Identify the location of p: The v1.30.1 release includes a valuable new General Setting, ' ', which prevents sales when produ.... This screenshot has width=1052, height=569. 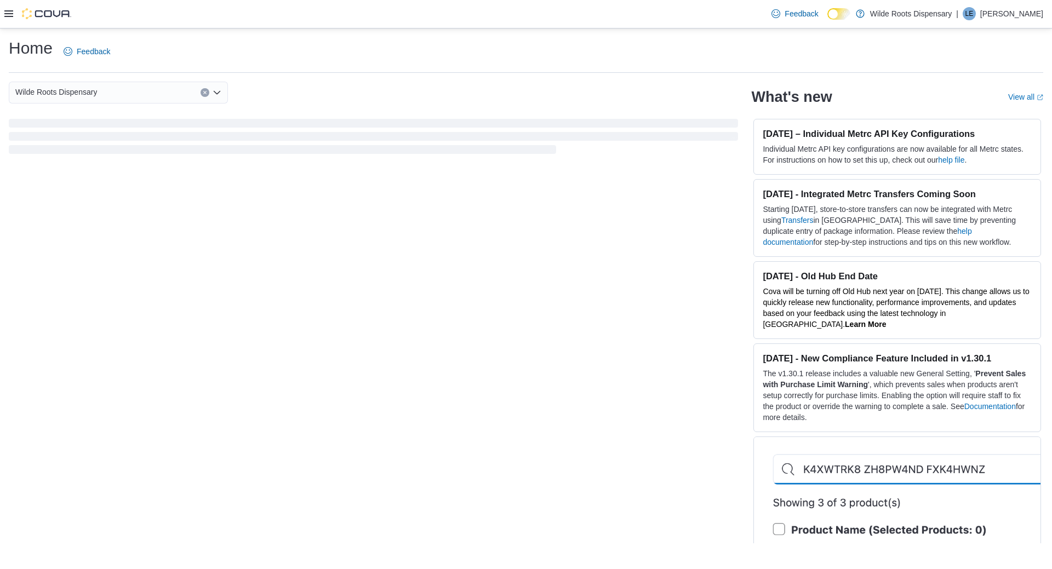
(897, 396).